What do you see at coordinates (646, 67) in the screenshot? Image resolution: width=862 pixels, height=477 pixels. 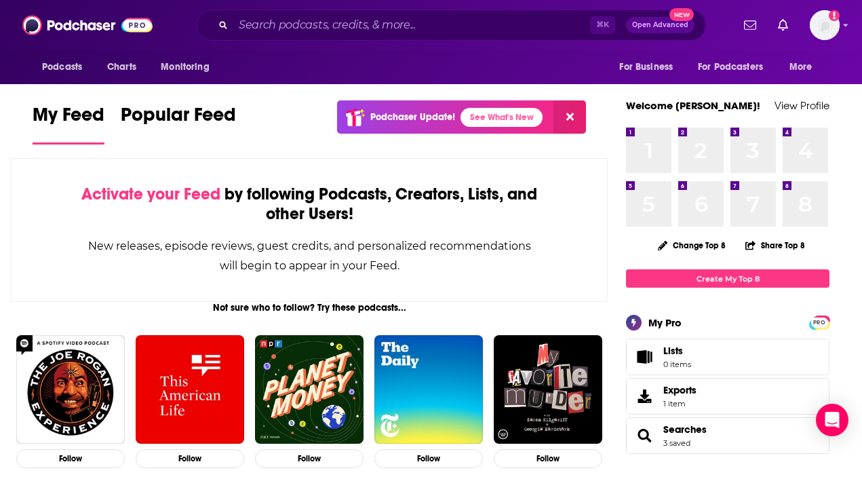 I see `span: For Business` at bounding box center [646, 67].